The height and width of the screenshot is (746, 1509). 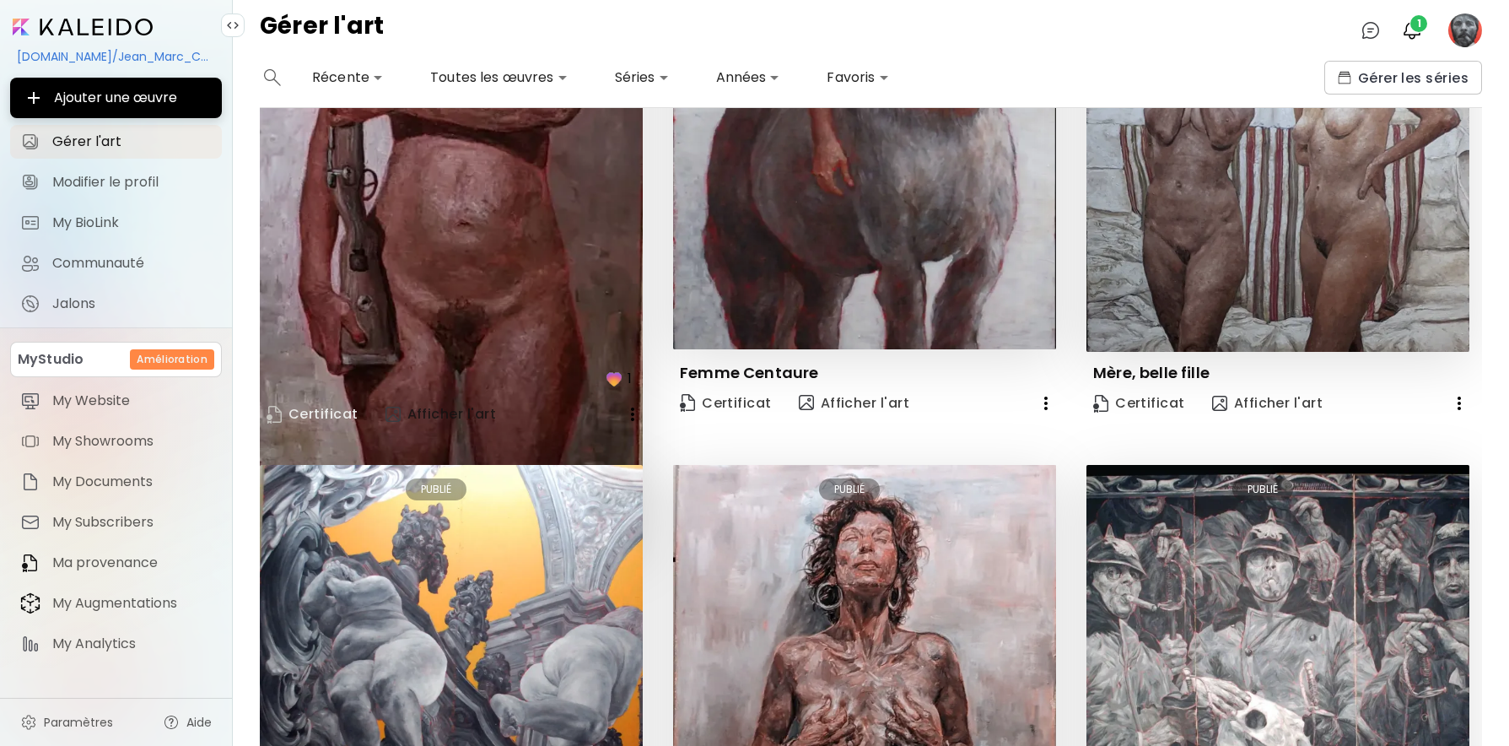 I want to click on div: Favoris, so click(x=857, y=78).